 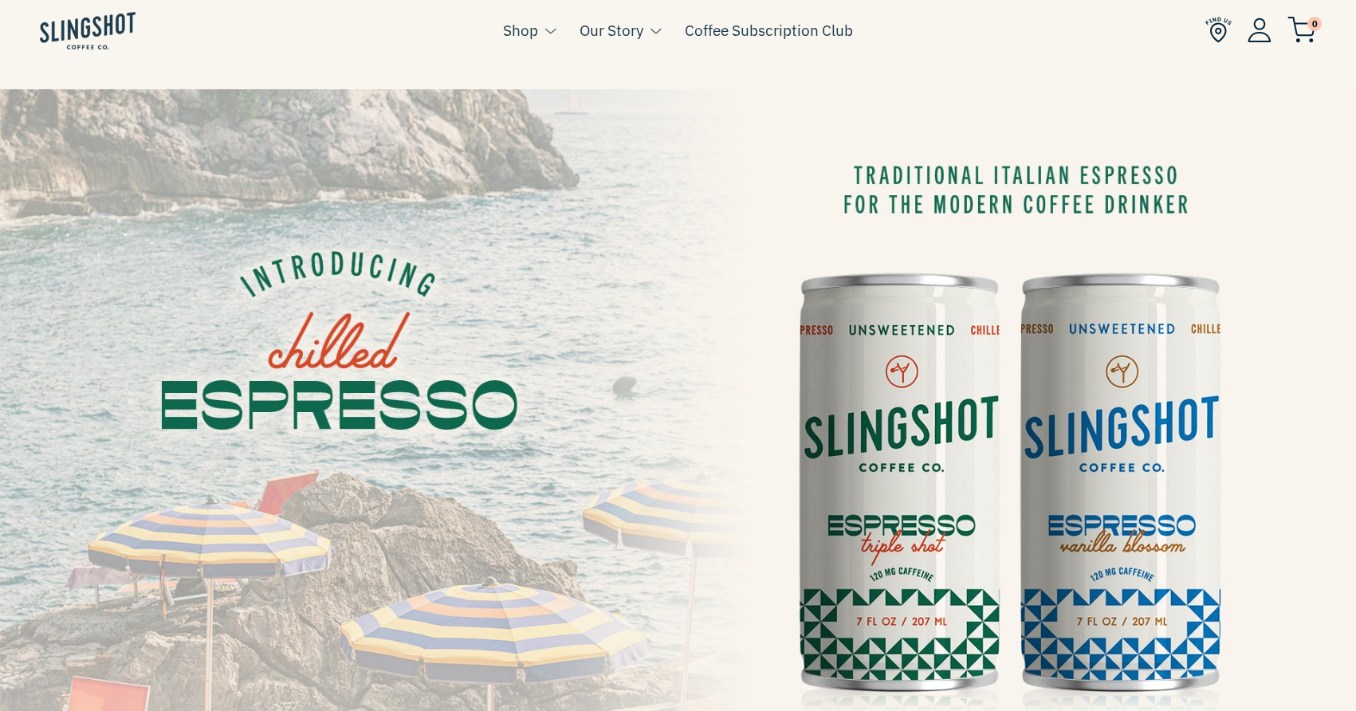 I want to click on img: cart, so click(x=1302, y=30).